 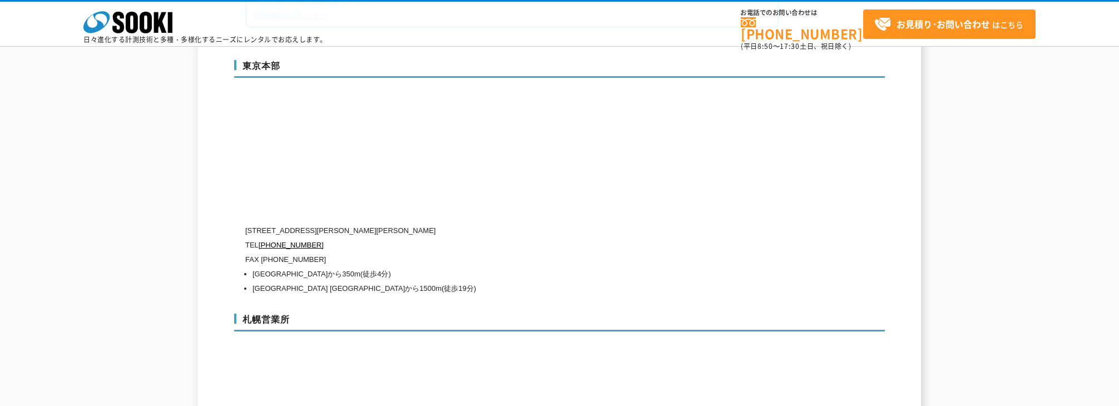 I want to click on p: 日々進化する計測技術と多種・多様化するニーズにレンタルでお応えします。, so click(x=205, y=39).